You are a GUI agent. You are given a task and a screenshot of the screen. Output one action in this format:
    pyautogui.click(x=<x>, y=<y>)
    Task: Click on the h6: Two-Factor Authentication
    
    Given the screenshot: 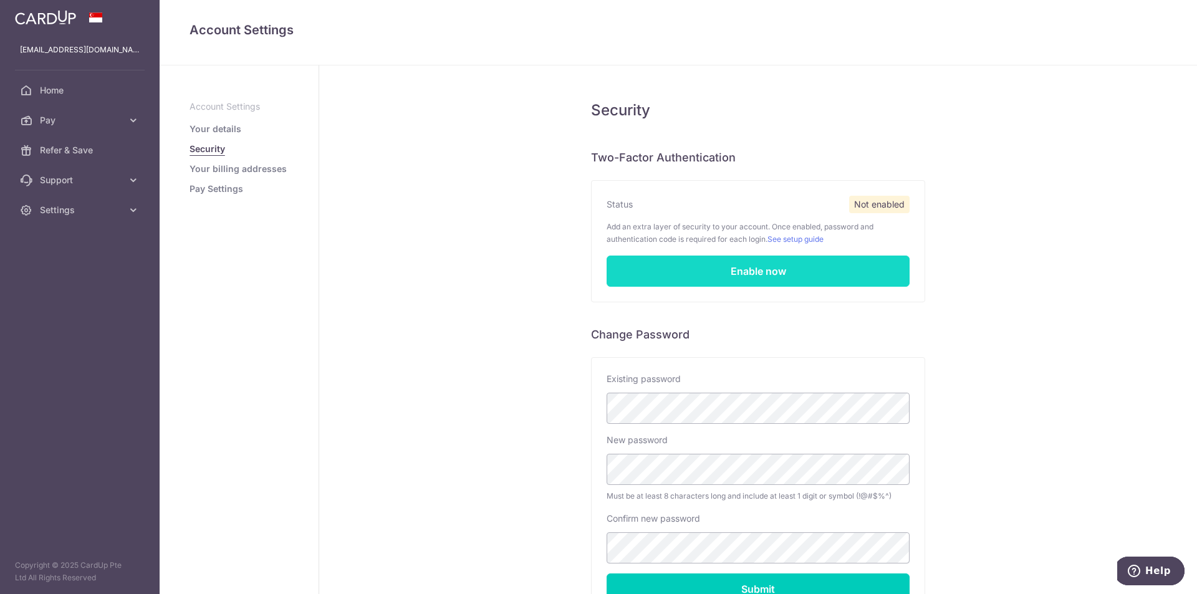 What is the action you would take?
    pyautogui.click(x=758, y=158)
    